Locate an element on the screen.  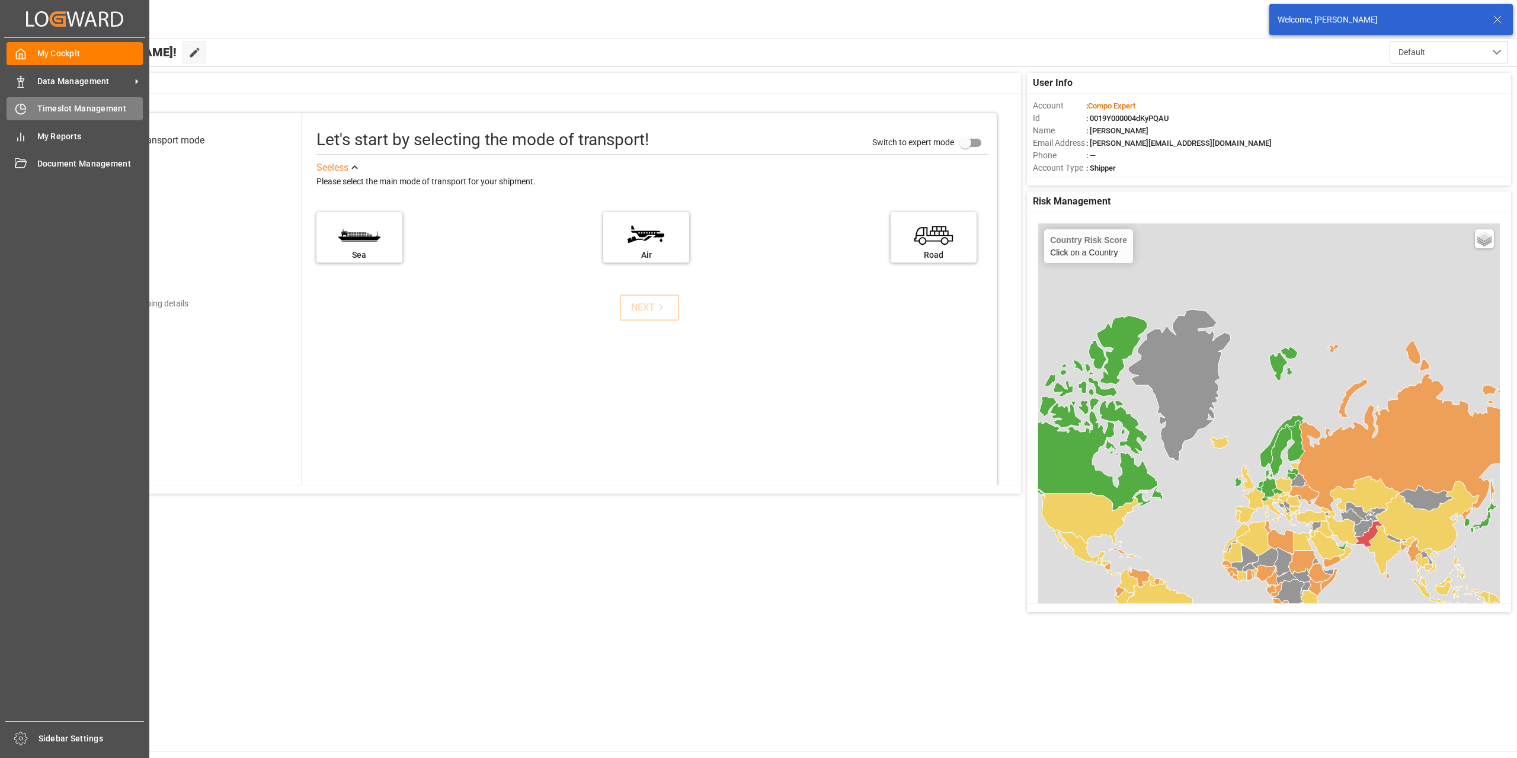
span: User Info is located at coordinates (1052, 83).